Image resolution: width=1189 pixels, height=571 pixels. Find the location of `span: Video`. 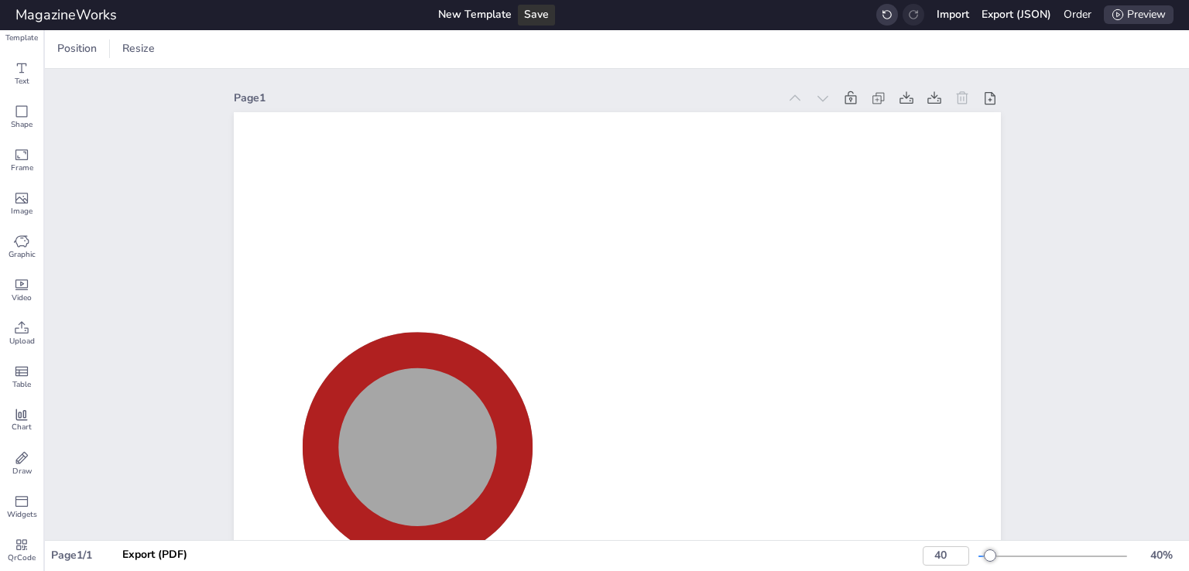

span: Video is located at coordinates (22, 298).